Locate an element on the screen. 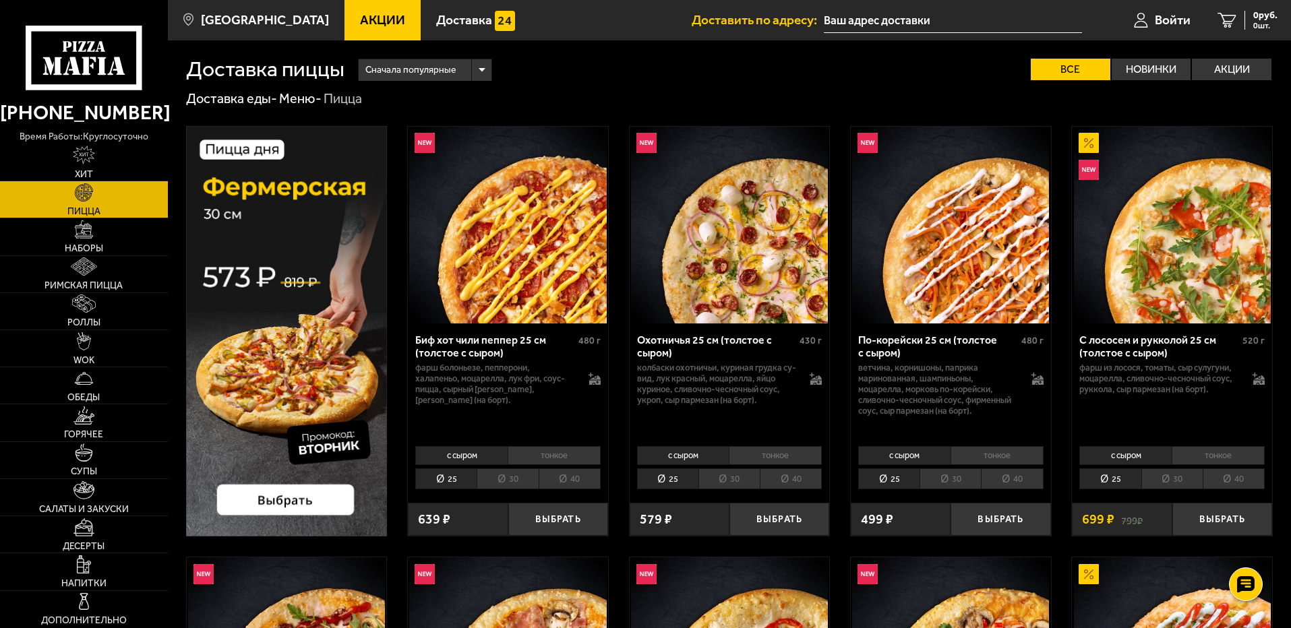 The width and height of the screenshot is (1291, 628). span: Наборы is located at coordinates (84, 249).